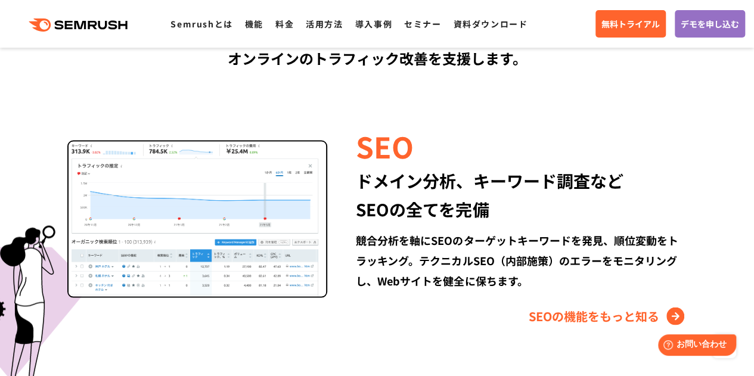  I want to click on a: 導入事例, so click(374, 24).